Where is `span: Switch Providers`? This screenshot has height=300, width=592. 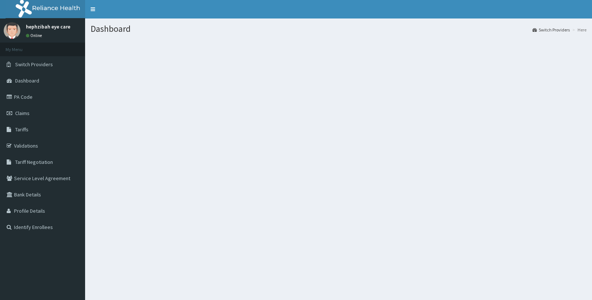
span: Switch Providers is located at coordinates (34, 64).